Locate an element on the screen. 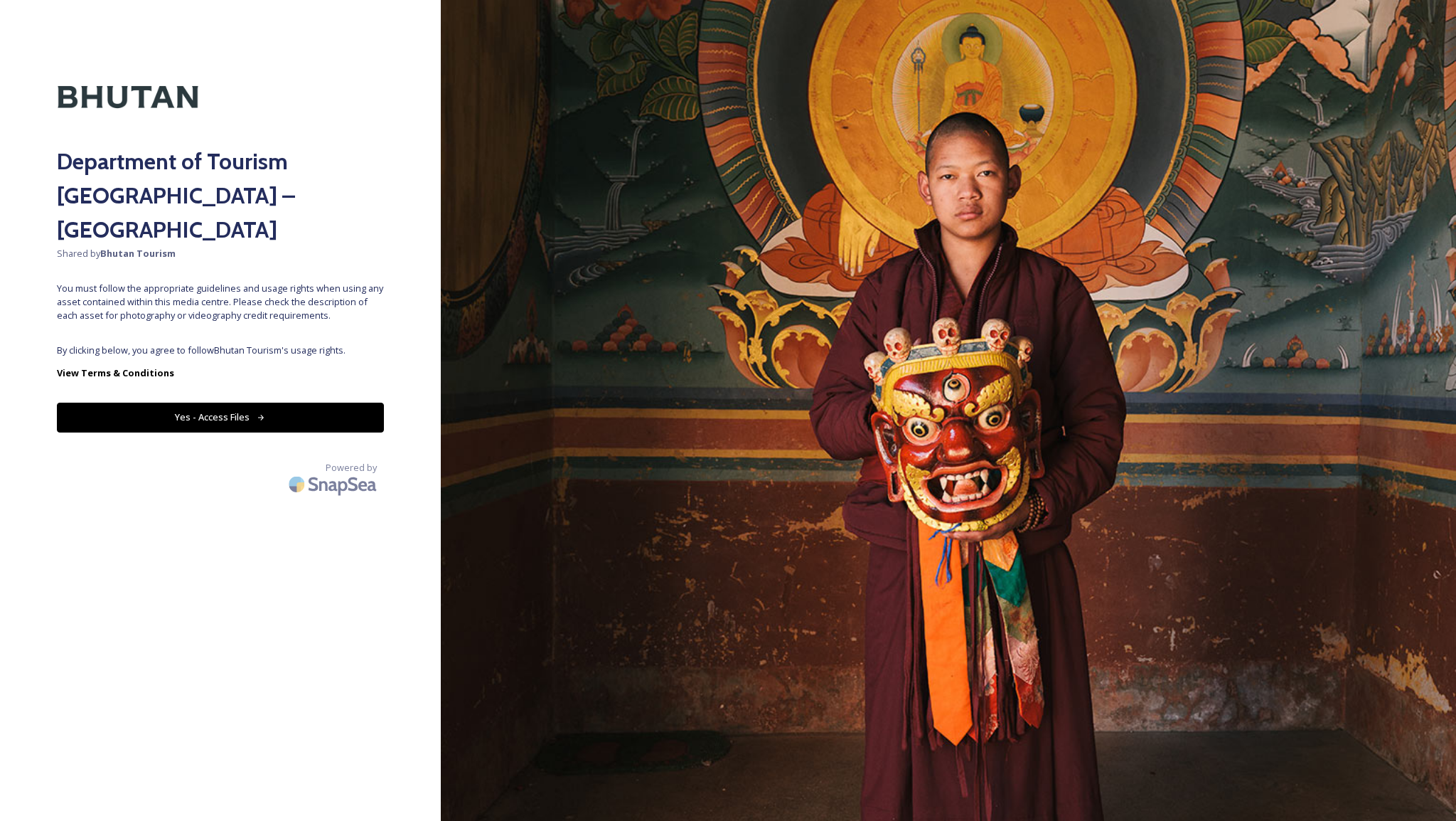  img: Kingdom-of-Bhutan-Logo.png is located at coordinates (127, 97).